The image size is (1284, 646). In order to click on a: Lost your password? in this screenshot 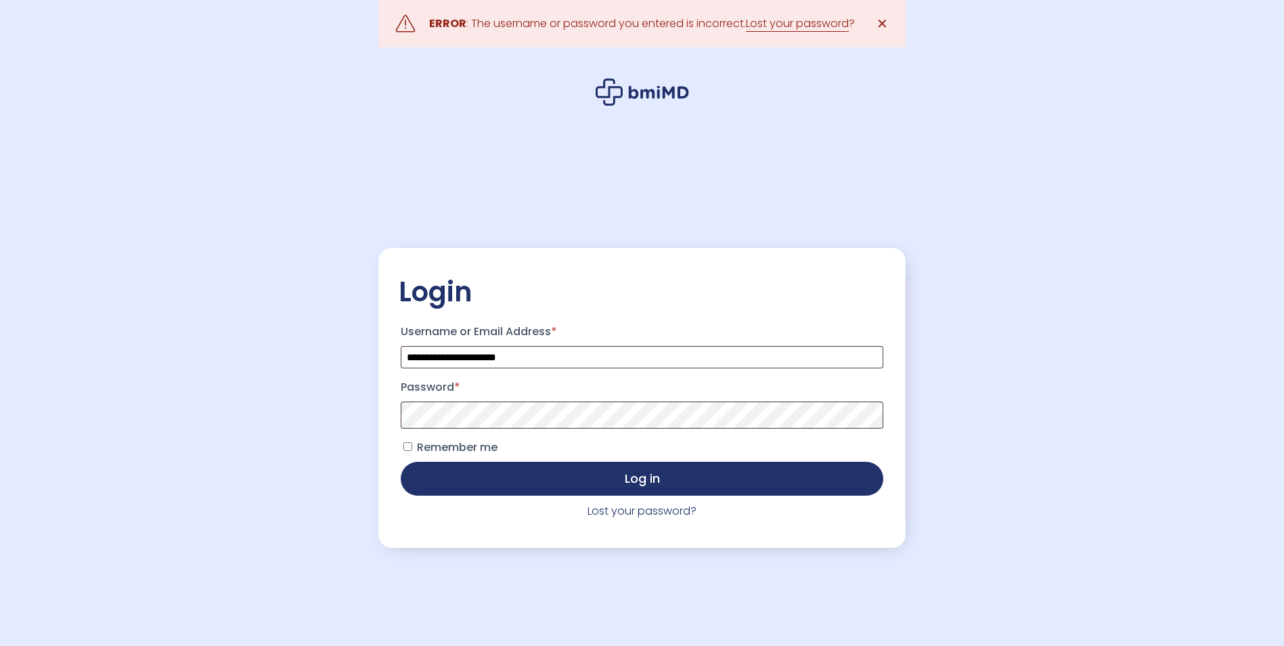, I will do `click(642, 510)`.